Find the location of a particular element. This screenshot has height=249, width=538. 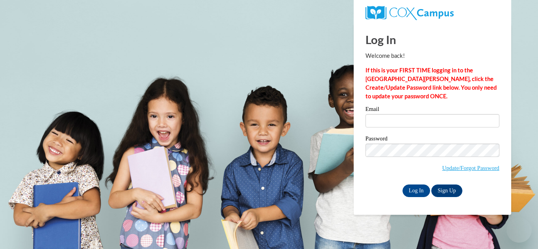

p: Welcome back! is located at coordinates (432, 56).